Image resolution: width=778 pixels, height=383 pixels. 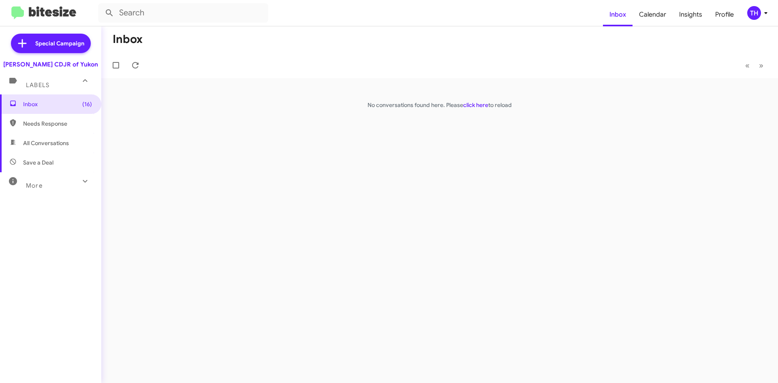 I want to click on p: No conversations found here. Please to reload, so click(x=440, y=105).